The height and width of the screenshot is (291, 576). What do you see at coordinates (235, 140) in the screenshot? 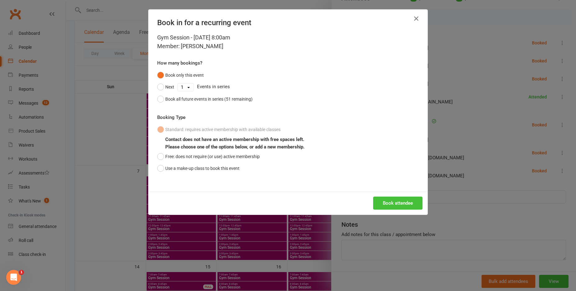
I see `b: Contact does not have an active membership with free spaces left.` at bounding box center [235, 140].